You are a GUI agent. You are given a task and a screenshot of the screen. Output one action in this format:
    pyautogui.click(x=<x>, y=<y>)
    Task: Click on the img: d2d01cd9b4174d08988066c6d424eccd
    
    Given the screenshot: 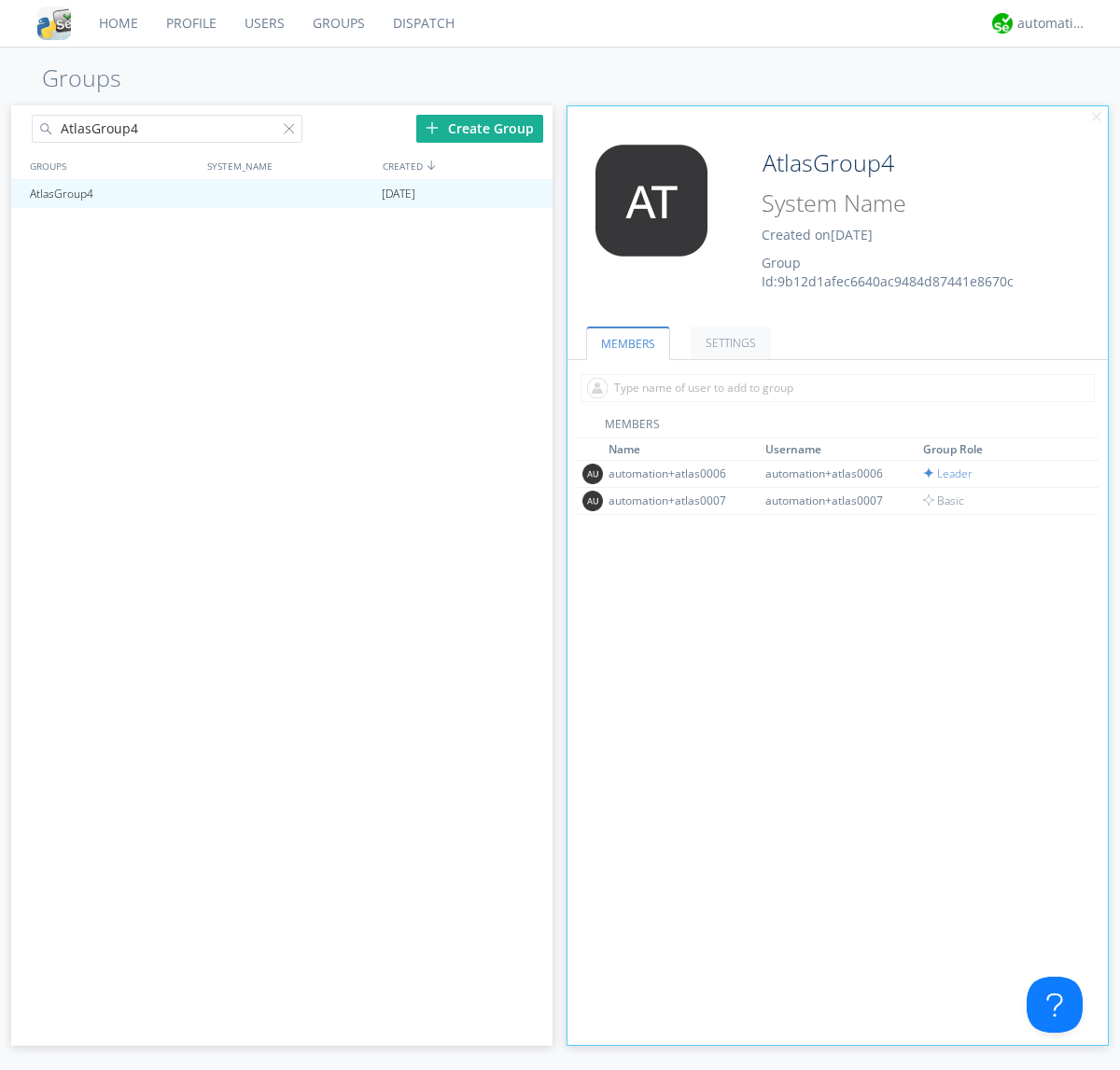 What is the action you would take?
    pyautogui.click(x=1003, y=23)
    